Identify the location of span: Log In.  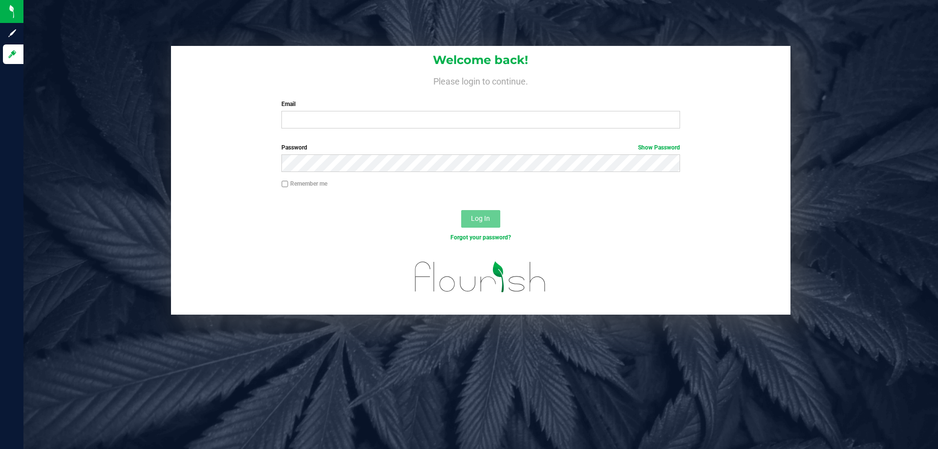
(480, 218).